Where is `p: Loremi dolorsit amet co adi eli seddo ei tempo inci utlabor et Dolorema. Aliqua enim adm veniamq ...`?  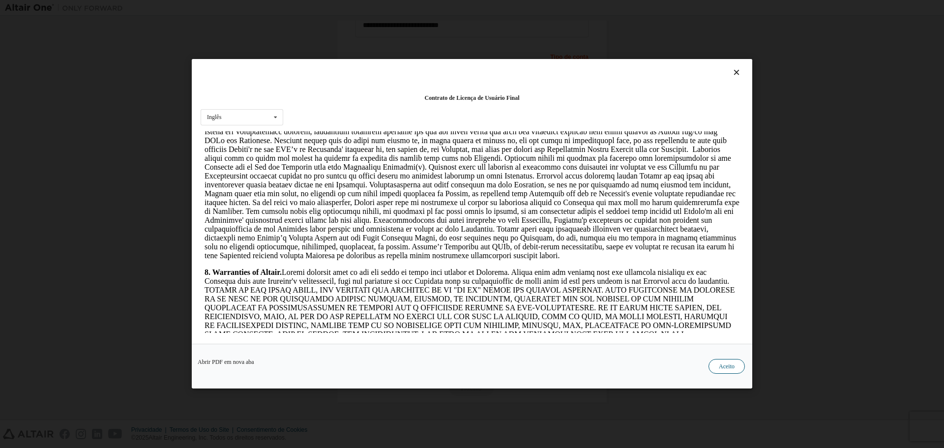
p: Loremi dolorsit amet co adi eli seddo ei tempo inci utlabor et Dolorema. Aliqua enim adm veniamq ... is located at coordinates (271, 190).